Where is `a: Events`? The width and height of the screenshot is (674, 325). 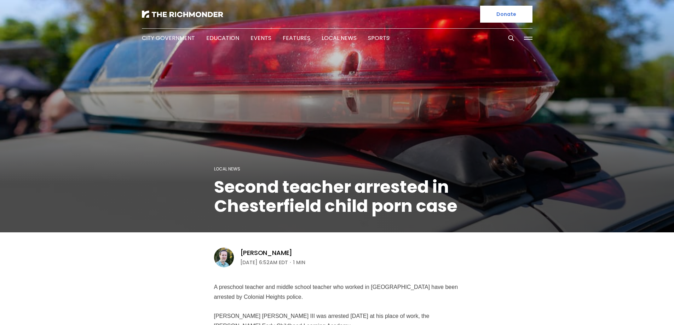
a: Events is located at coordinates (261, 38).